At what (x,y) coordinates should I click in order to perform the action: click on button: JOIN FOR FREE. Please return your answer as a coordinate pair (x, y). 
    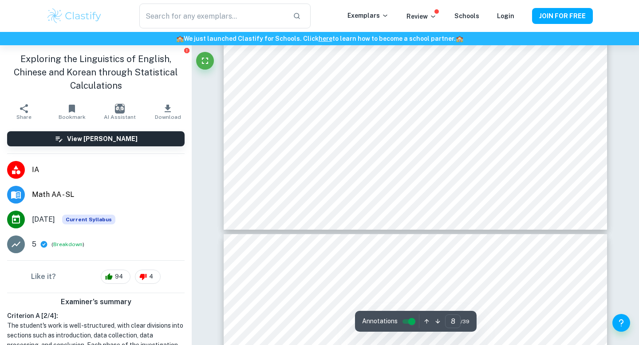
    Looking at the image, I should click on (562, 16).